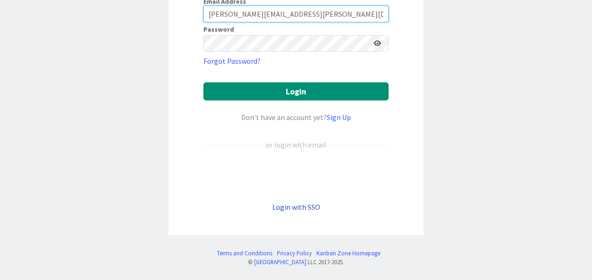 This screenshot has height=280, width=592. What do you see at coordinates (219, 29) in the screenshot?
I see `label: Password` at bounding box center [219, 29].